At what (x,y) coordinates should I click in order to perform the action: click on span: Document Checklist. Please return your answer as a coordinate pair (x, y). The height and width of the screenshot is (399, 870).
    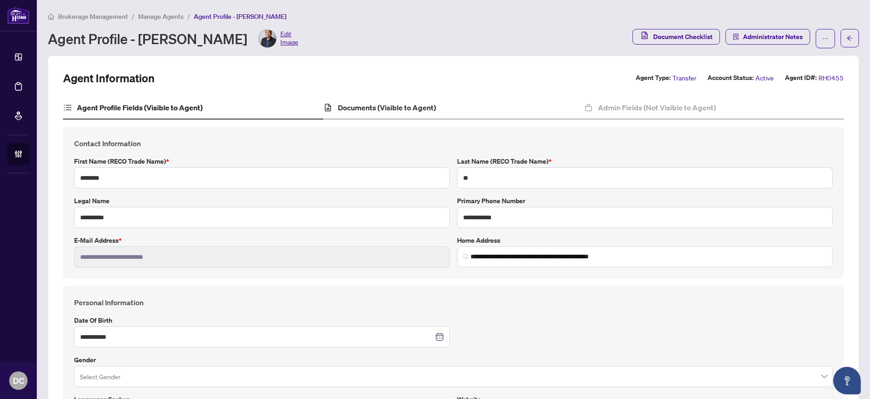
    Looking at the image, I should click on (682, 37).